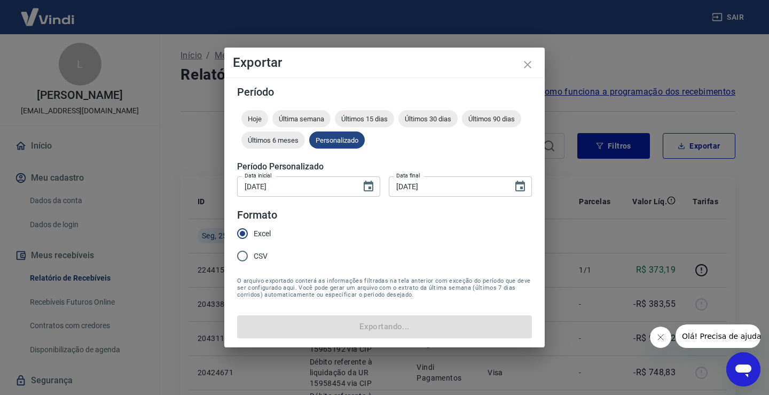  Describe the element at coordinates (364, 119) in the screenshot. I see `div: Últimos 15 dias` at that location.